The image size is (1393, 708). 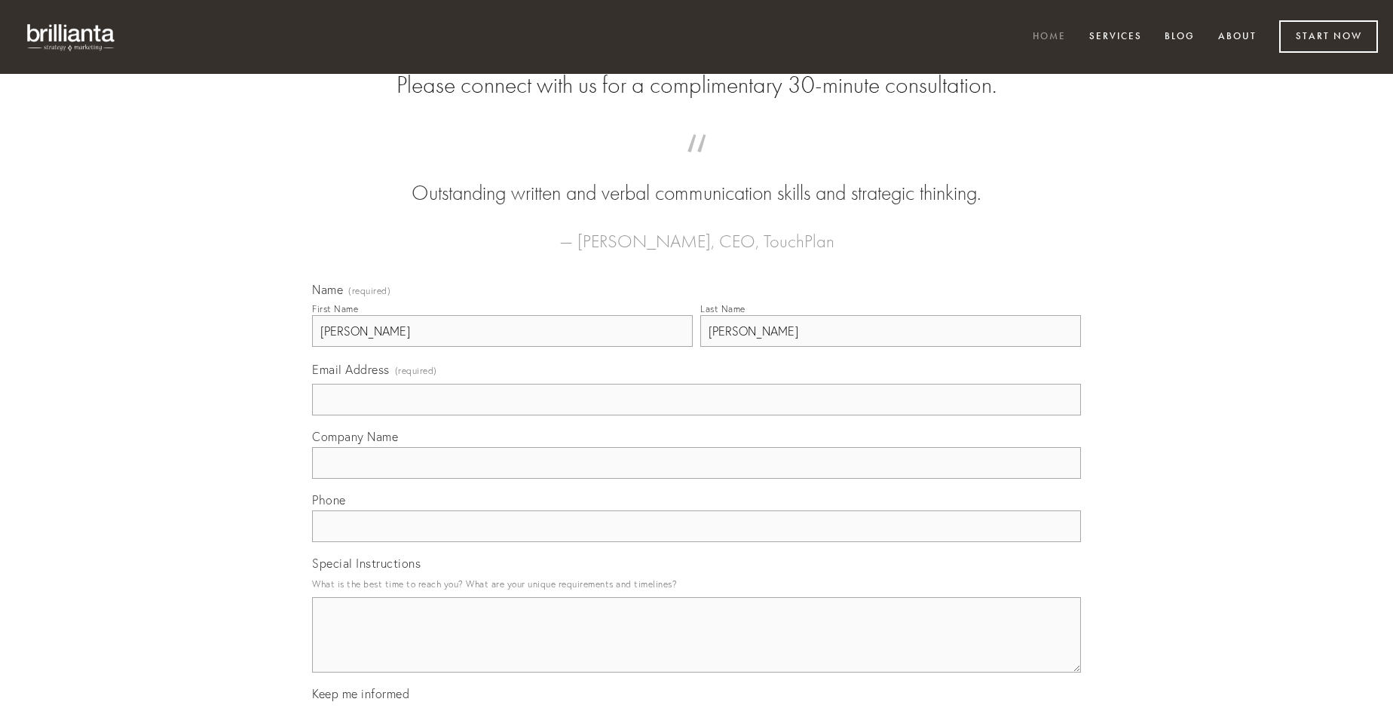 I want to click on p: What is the best time to reach you? What are your unique requirements and timelines?, so click(x=696, y=583).